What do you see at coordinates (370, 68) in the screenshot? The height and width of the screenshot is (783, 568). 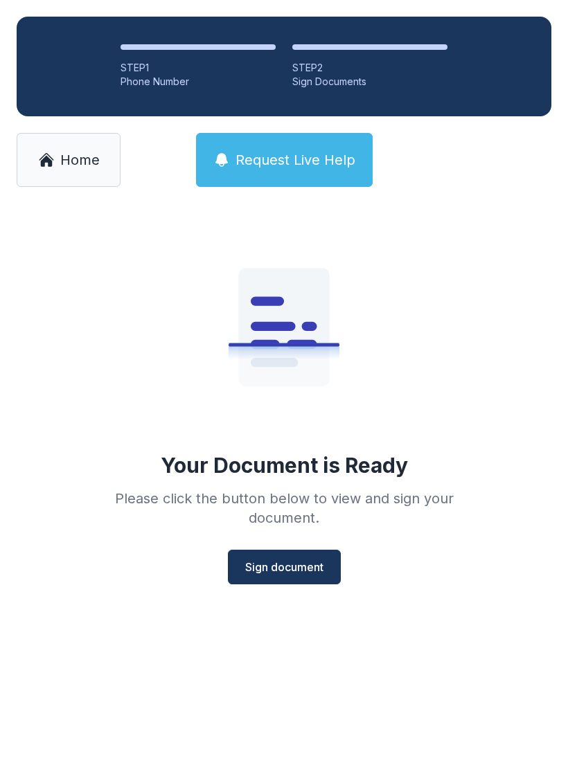 I see `div: STEP 2` at bounding box center [370, 68].